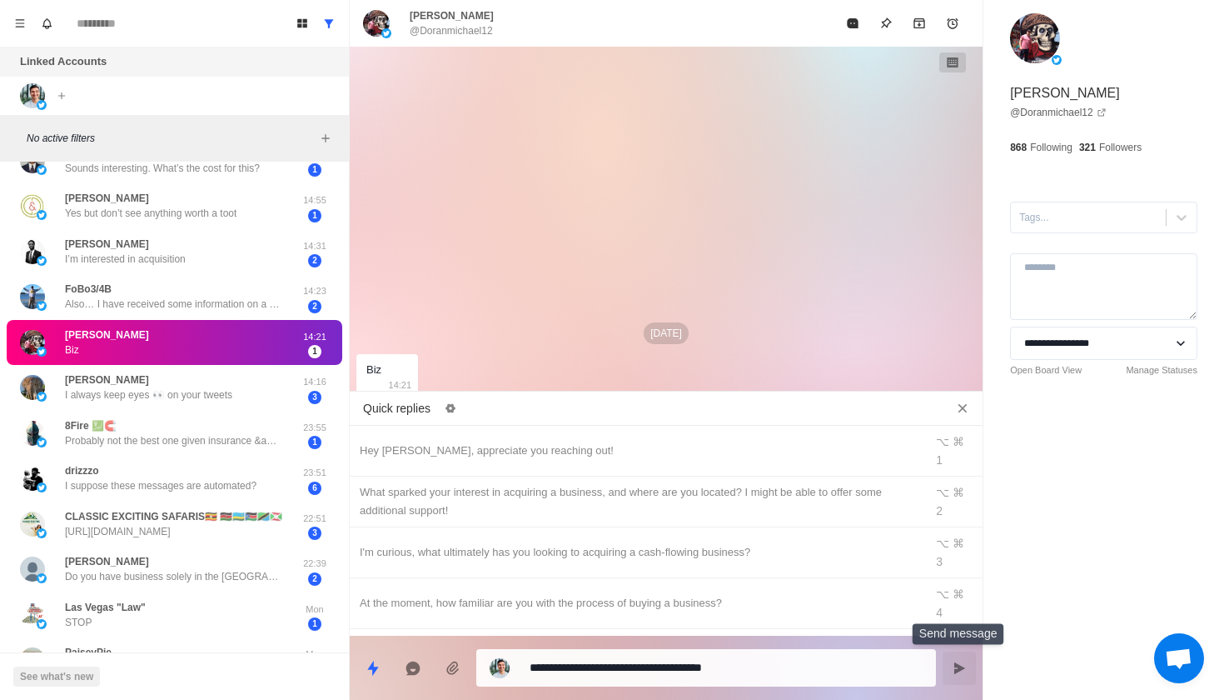  Describe the element at coordinates (451, 31) in the screenshot. I see `p: @Doranmichael12` at that location.